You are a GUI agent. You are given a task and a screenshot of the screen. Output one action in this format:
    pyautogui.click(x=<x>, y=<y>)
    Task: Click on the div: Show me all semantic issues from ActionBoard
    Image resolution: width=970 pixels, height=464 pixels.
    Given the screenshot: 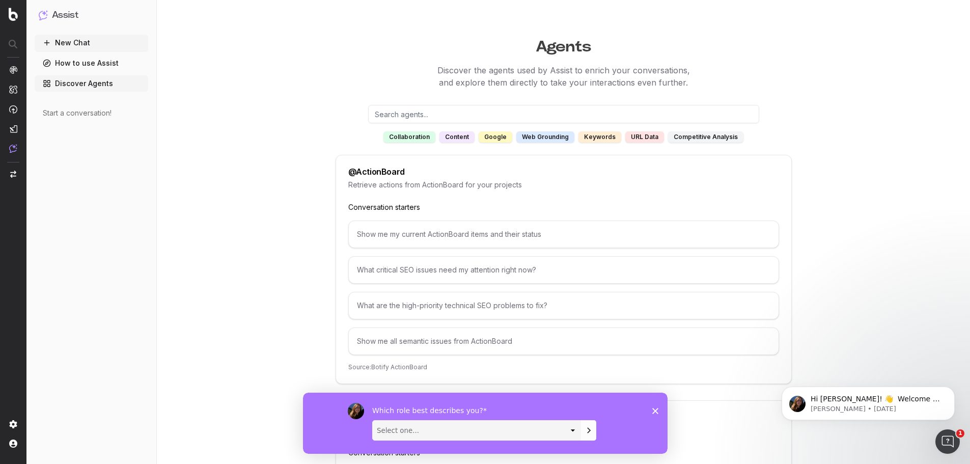 What is the action you would take?
    pyautogui.click(x=564, y=341)
    